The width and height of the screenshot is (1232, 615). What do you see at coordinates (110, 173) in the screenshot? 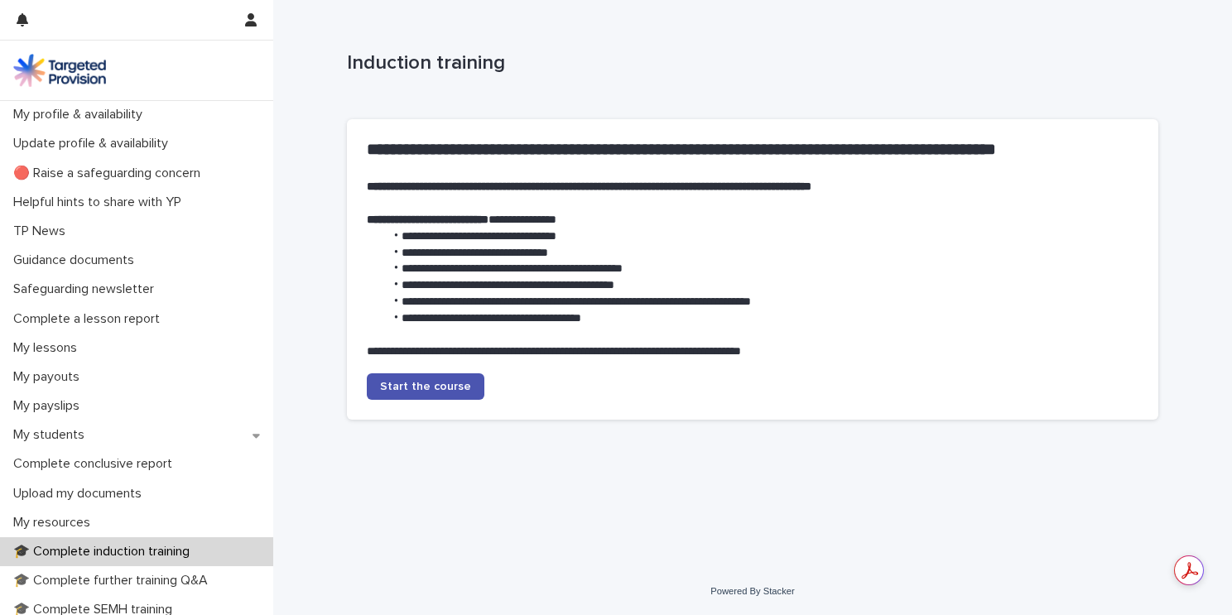
I see `p: 🔴 Raise a safeguarding concern` at bounding box center [110, 173].